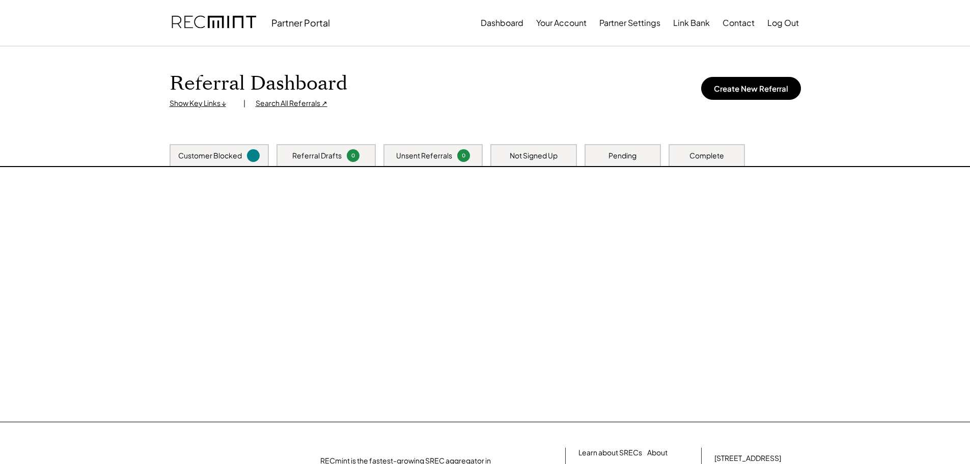  Describe the element at coordinates (692, 23) in the screenshot. I see `button: Link Bank` at that location.